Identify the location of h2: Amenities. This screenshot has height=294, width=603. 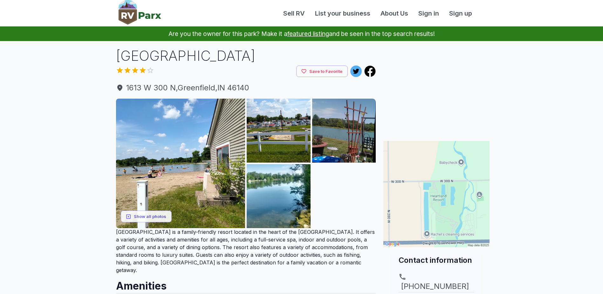
(246, 283).